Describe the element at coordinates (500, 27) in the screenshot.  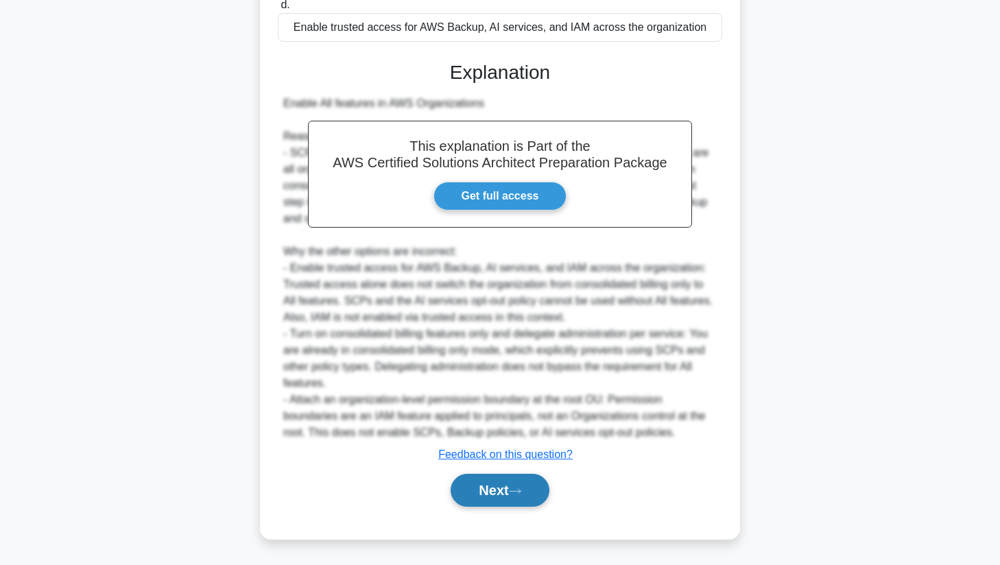
I see `div: Enable trusted access for AWS Backup, AI services, and IAM across the organization` at that location.